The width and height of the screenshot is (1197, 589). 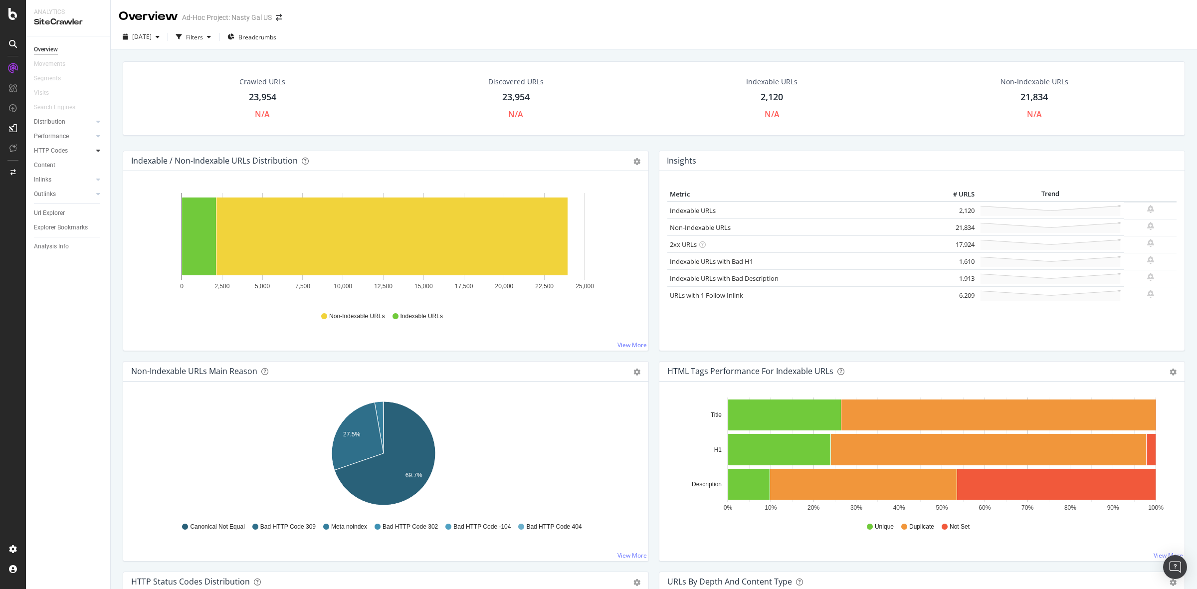 I want to click on text: 7,500, so click(x=303, y=286).